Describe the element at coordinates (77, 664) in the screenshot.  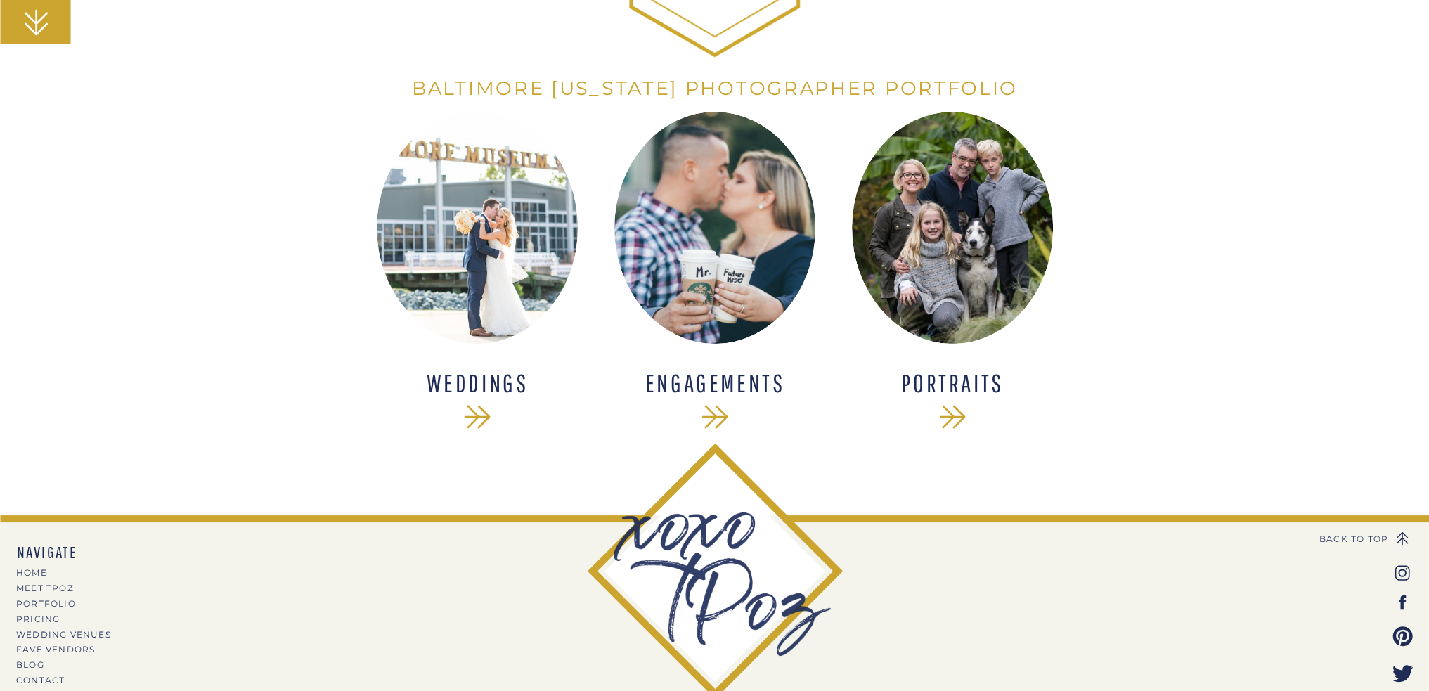
I see `nav: BLOG` at that location.